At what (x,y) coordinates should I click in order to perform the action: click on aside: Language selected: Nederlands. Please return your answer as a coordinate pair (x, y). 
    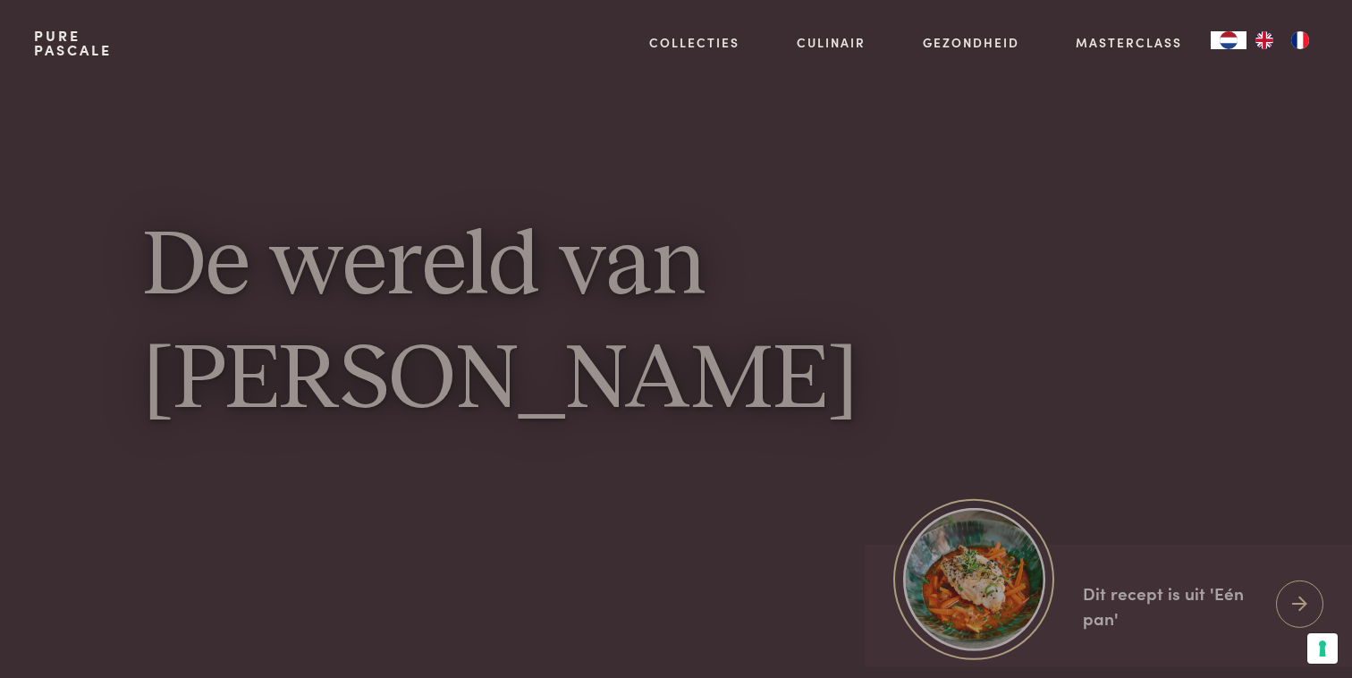
    Looking at the image, I should click on (1264, 40).